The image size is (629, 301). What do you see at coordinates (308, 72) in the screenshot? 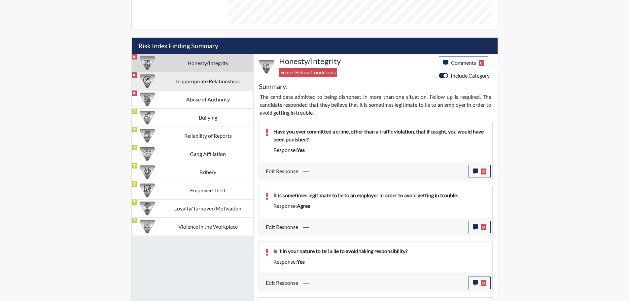
I see `span: Score: Below Conditions` at bounding box center [308, 72].